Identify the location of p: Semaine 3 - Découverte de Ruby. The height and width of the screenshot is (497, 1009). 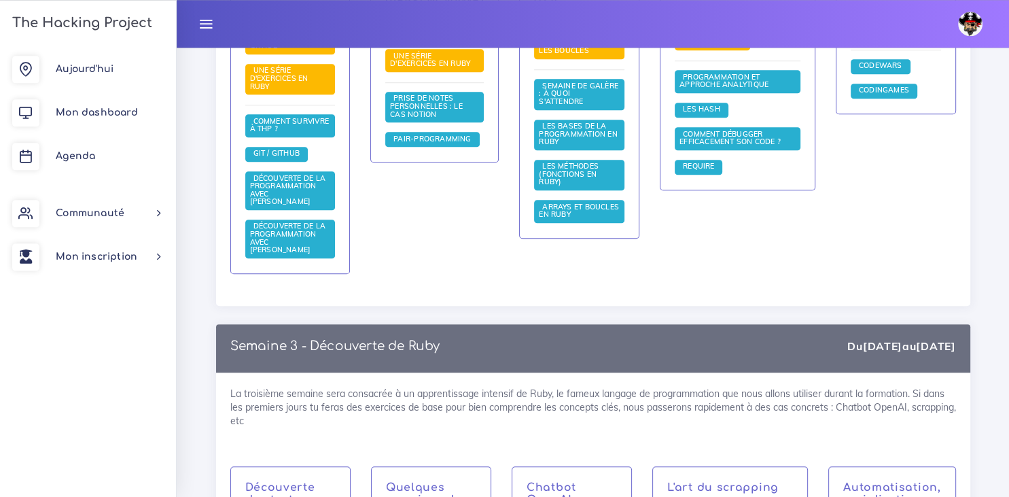
(335, 346).